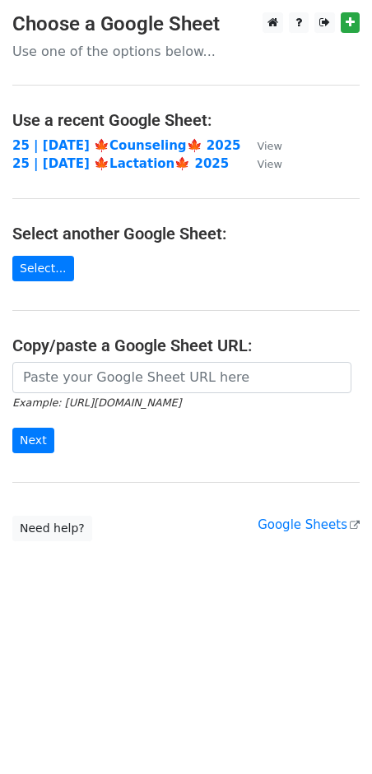  What do you see at coordinates (43, 268) in the screenshot?
I see `a: Select...` at bounding box center [43, 268].